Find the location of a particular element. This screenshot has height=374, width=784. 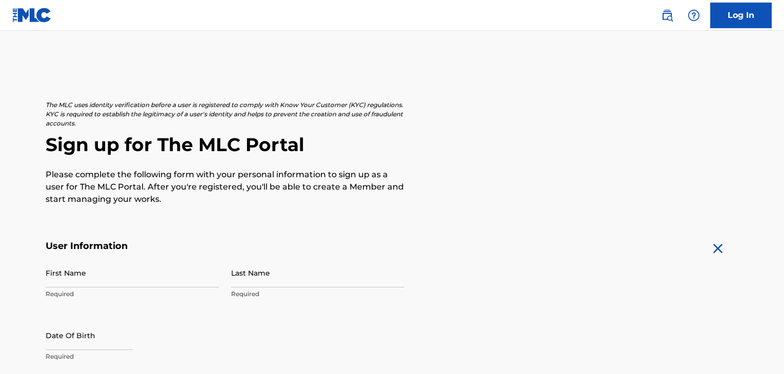

a: Log In is located at coordinates (741, 15).